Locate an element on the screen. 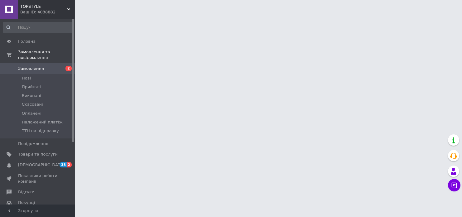 Image resolution: width=462 pixels, height=217 pixels. span: Повідомлення is located at coordinates (33, 144).